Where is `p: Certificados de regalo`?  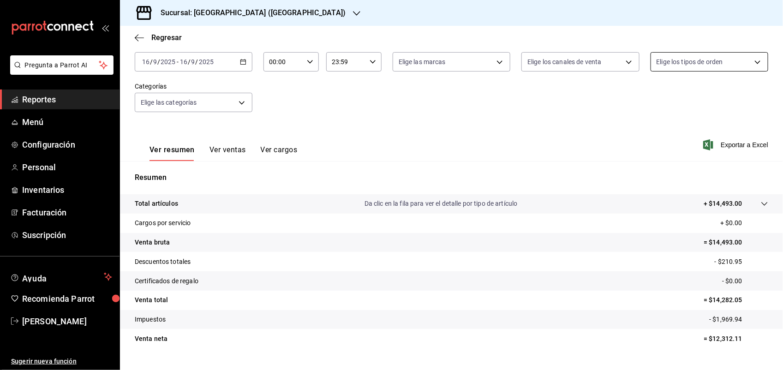 p: Certificados de regalo is located at coordinates (167, 281).